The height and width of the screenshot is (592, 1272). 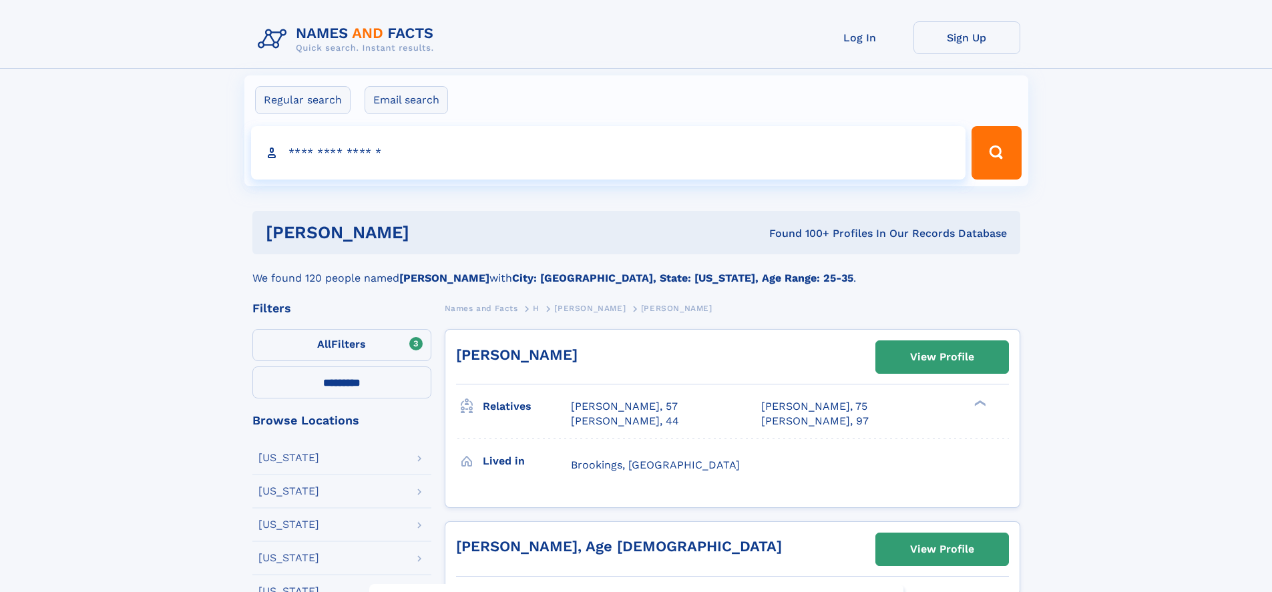 I want to click on label: Filters, so click(x=342, y=345).